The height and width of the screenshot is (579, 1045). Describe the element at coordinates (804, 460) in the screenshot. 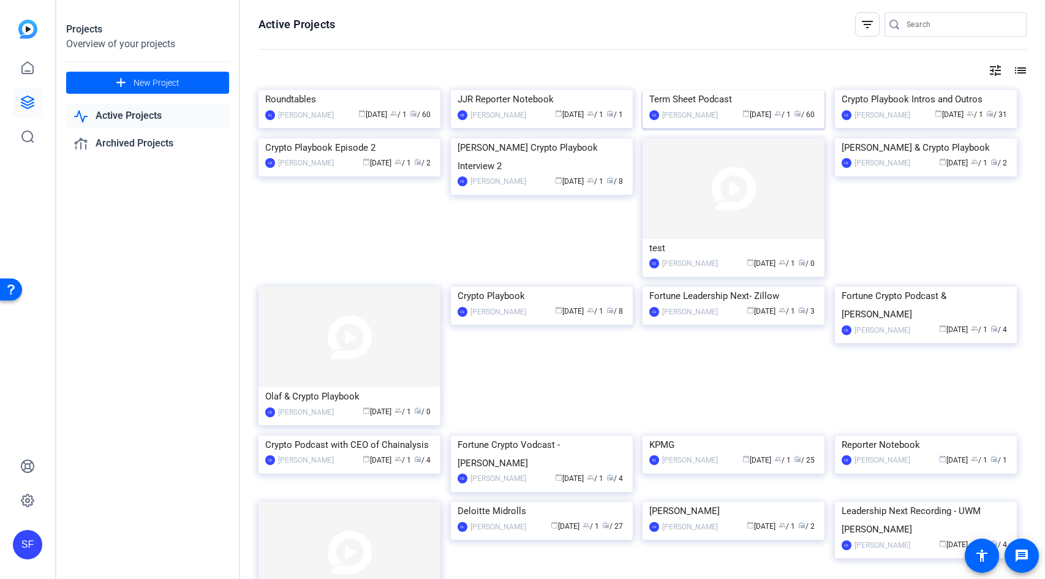

I see `span: / 25` at that location.